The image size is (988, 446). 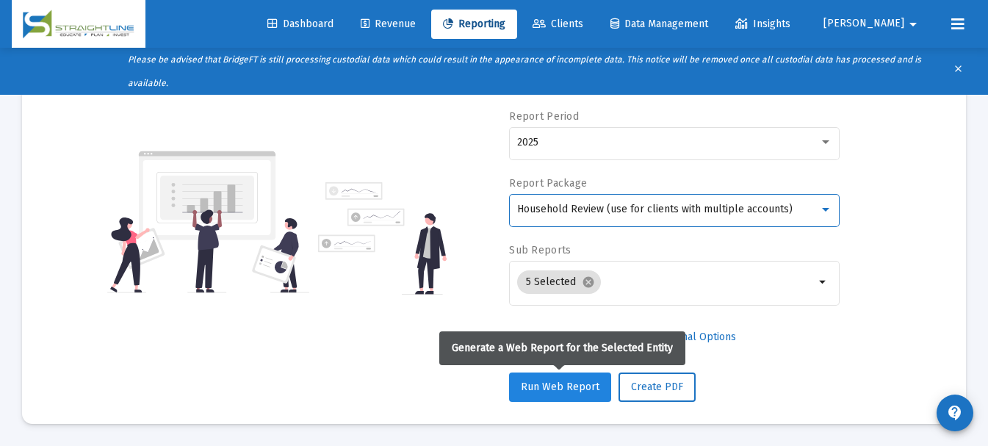 What do you see at coordinates (524, 71) in the screenshot?
I see `i: Please be advised that BridgeFT is still processing custodial data which could result in the appe...` at bounding box center [524, 71].